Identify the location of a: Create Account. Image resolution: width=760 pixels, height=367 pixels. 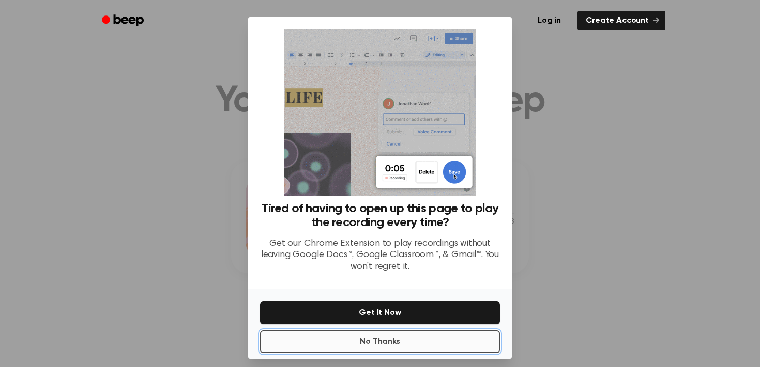
(621, 21).